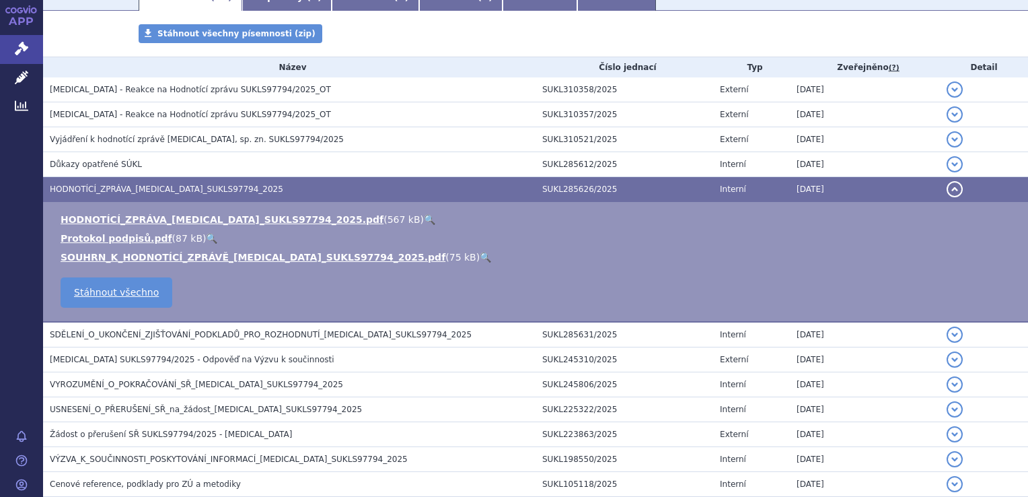 The width and height of the screenshot is (1028, 497). What do you see at coordinates (752, 67) in the screenshot?
I see `th: Typ` at bounding box center [752, 67].